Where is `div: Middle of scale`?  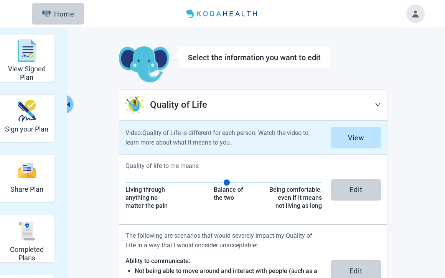 div: Middle of scale is located at coordinates (228, 194).